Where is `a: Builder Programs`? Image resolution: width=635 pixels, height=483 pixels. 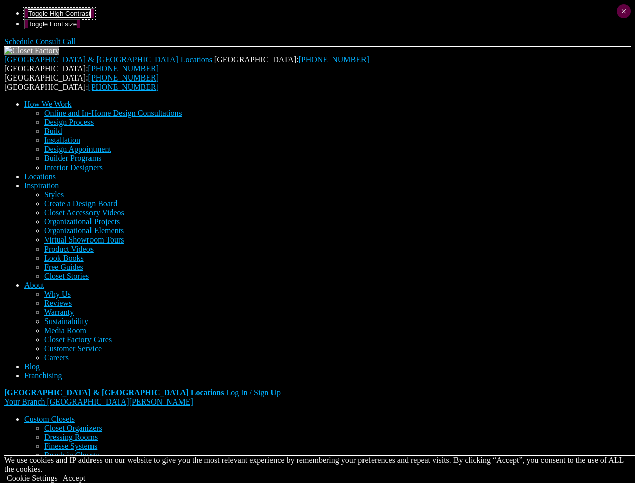
a: Builder Programs is located at coordinates (72, 158).